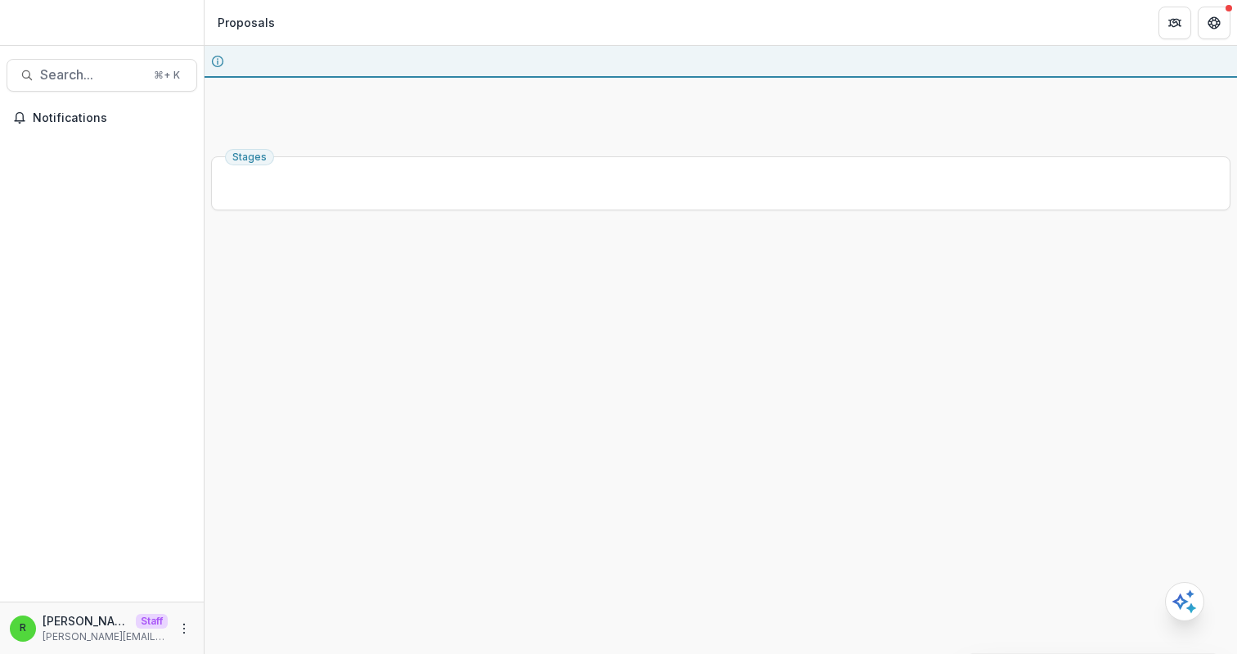  Describe the element at coordinates (101, 118) in the screenshot. I see `button: Notifications` at that location.